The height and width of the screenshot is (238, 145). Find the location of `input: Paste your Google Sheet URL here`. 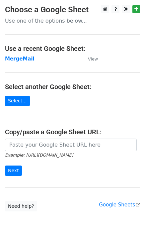

input: Paste your Google Sheet URL here is located at coordinates (71, 145).